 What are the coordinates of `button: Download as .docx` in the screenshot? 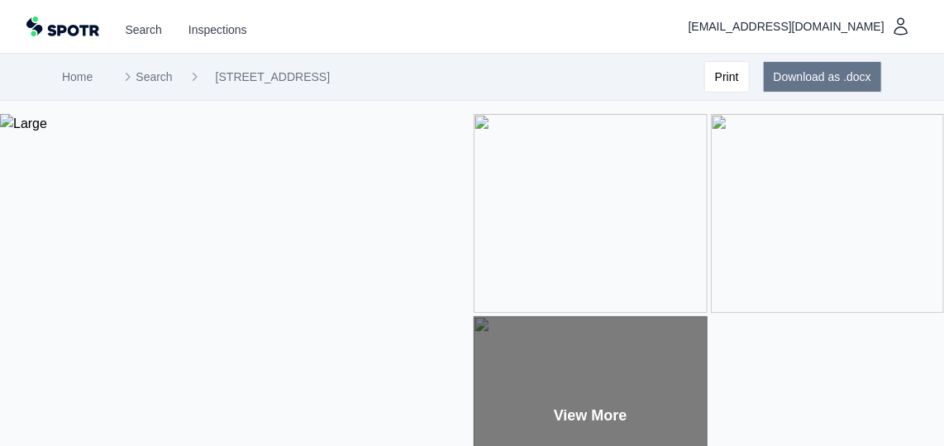 It's located at (822, 77).